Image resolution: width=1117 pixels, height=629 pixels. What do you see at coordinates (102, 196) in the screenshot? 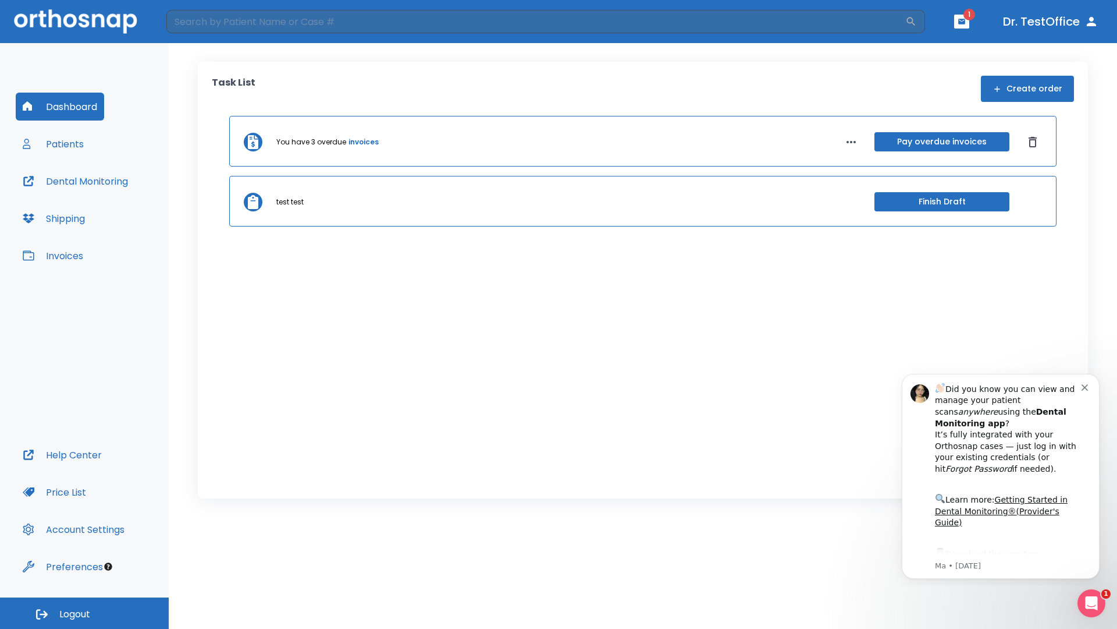
I see `a: App Store` at bounding box center [102, 196].